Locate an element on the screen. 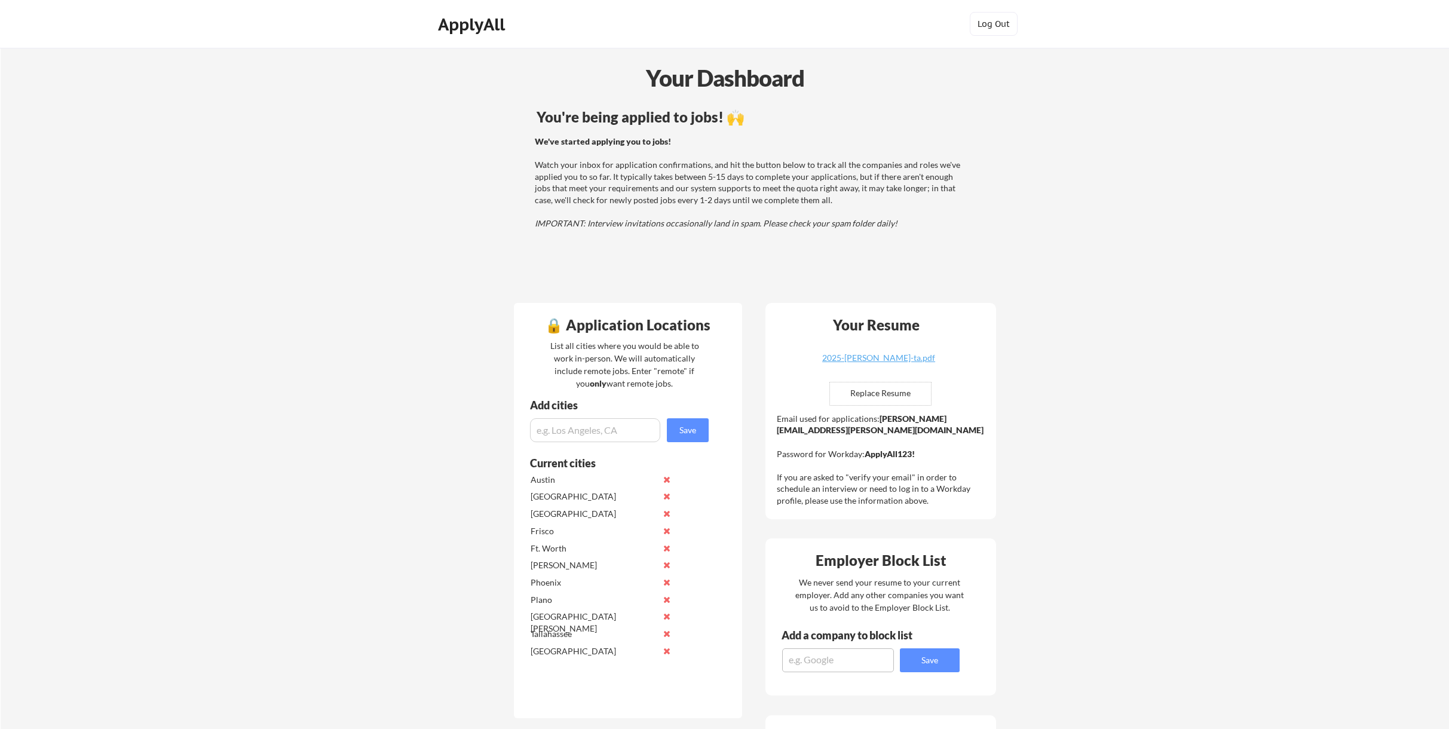  div: We never send your resume to your current employer. Add any other companies you want us to avoid ... is located at coordinates (880, 595).